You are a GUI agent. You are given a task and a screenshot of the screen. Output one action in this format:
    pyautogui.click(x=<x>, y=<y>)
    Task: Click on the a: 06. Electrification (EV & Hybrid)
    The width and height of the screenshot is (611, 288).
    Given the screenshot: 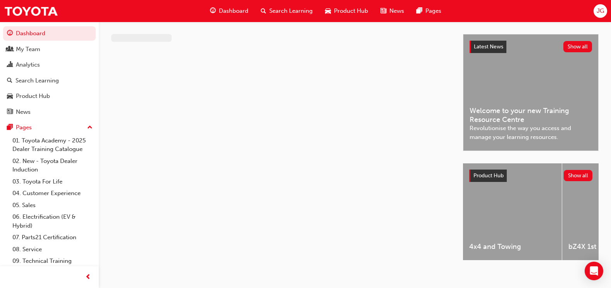 What is the action you would take?
    pyautogui.click(x=52, y=221)
    